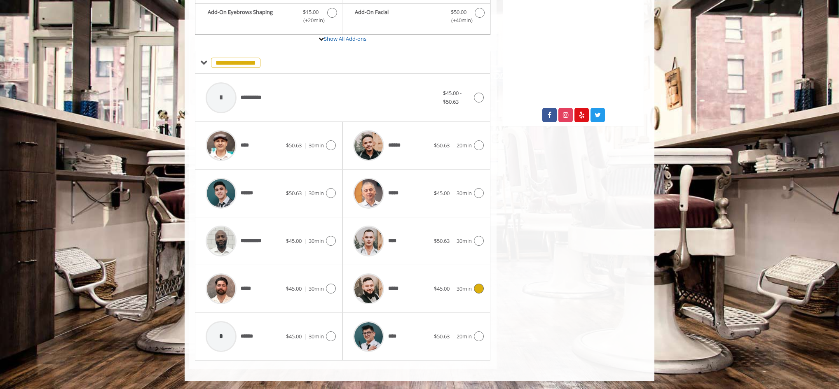 This screenshot has height=389, width=839. I want to click on label: Add-On Eyebrows Shaping, so click(269, 17).